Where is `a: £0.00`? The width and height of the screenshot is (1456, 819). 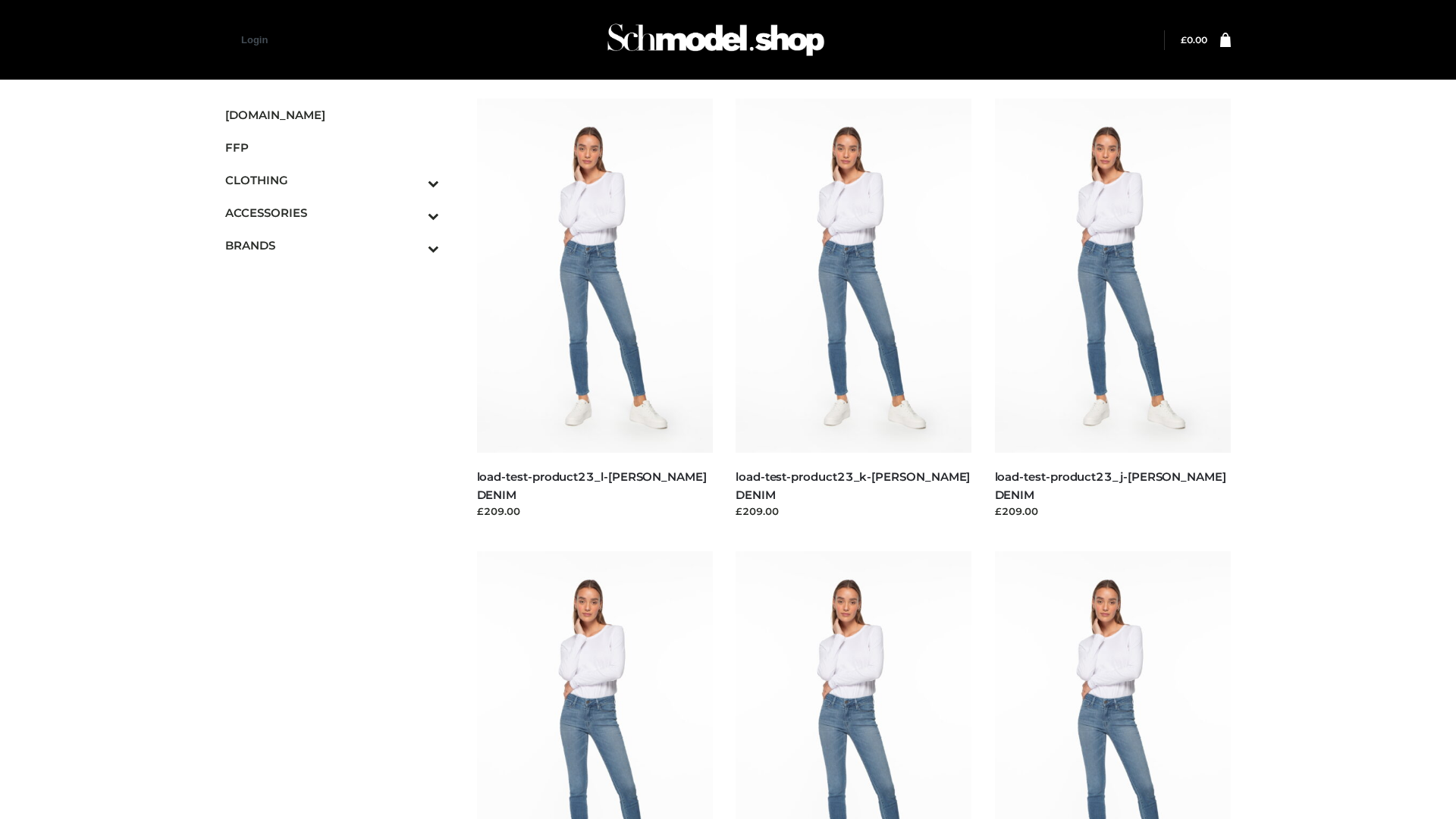 a: £0.00 is located at coordinates (1194, 39).